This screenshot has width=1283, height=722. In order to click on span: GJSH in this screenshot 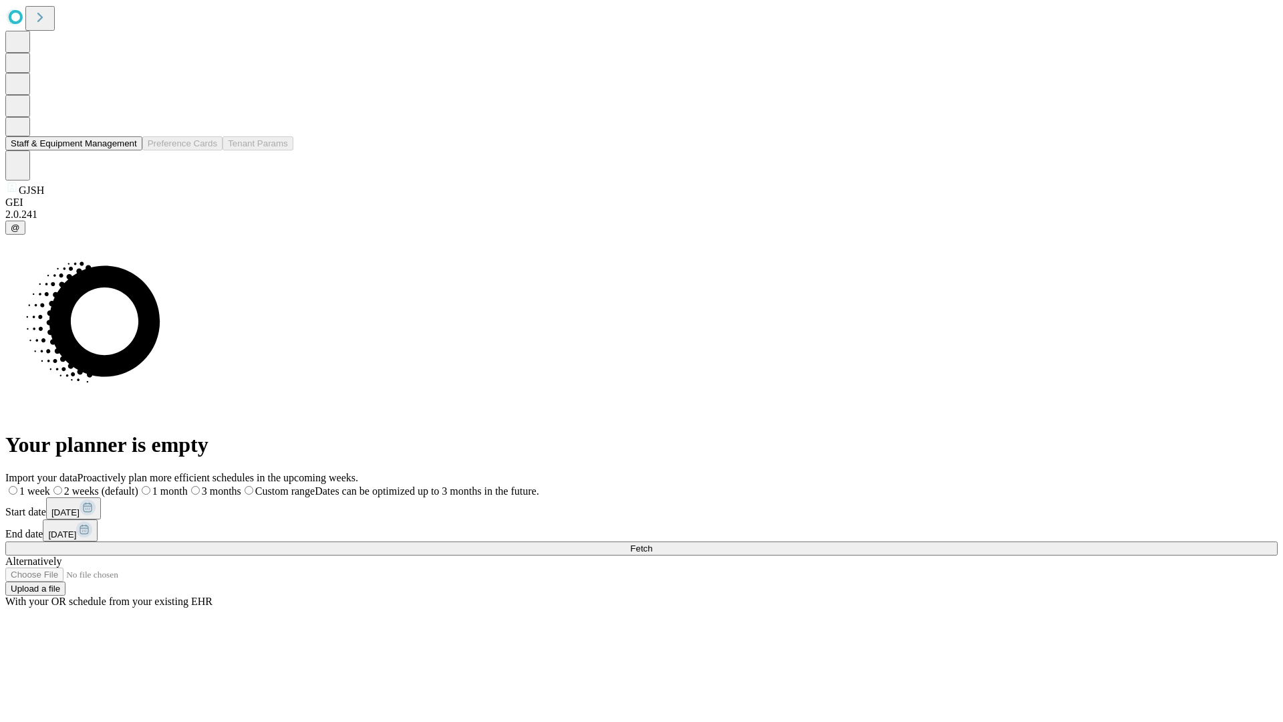, I will do `click(31, 190)`.